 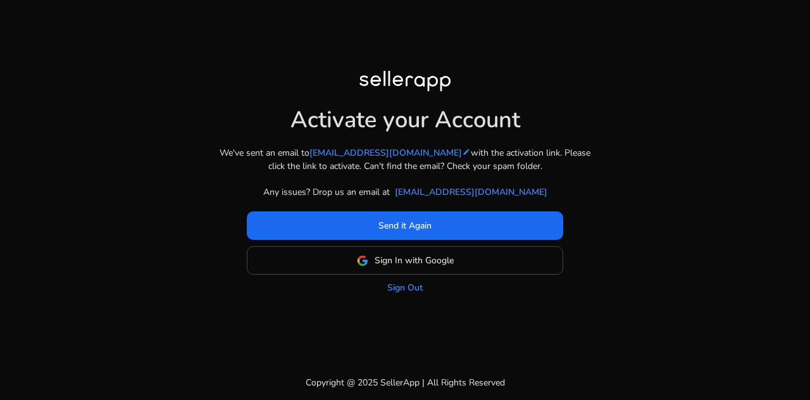 What do you see at coordinates (405, 225) in the screenshot?
I see `span: Send it Again` at bounding box center [405, 225].